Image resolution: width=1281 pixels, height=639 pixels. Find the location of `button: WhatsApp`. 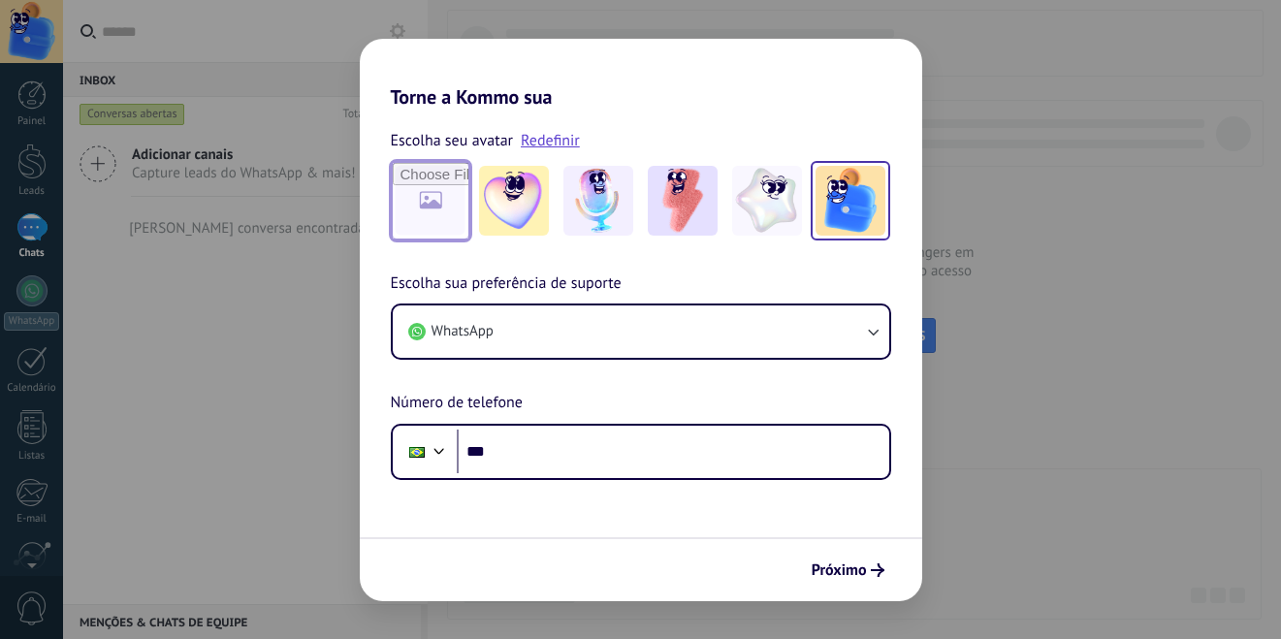

button: WhatsApp is located at coordinates (641, 332).